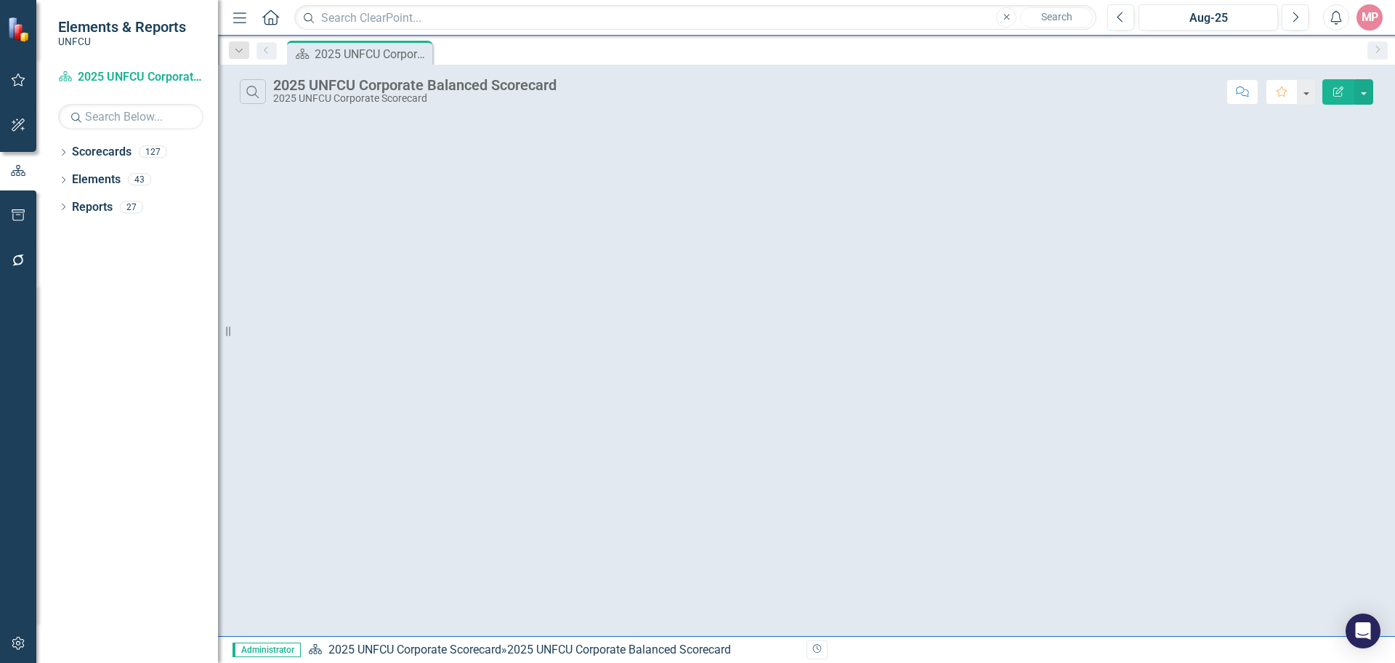 This screenshot has height=663, width=1395. I want to click on div: 43, so click(140, 180).